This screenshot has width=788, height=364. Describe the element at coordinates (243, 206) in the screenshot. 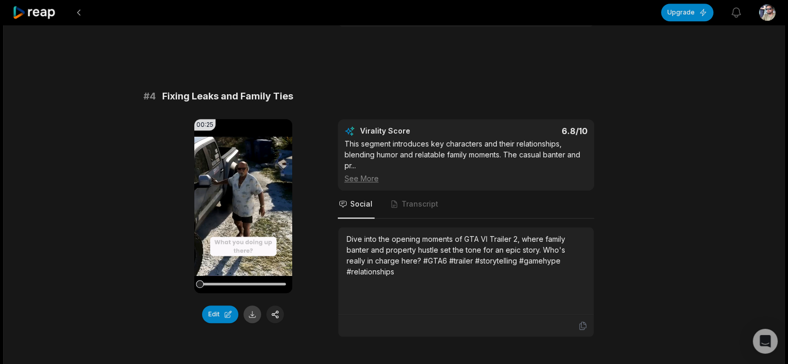

I see `video: Your browser does not support mp4 format.` at that location.